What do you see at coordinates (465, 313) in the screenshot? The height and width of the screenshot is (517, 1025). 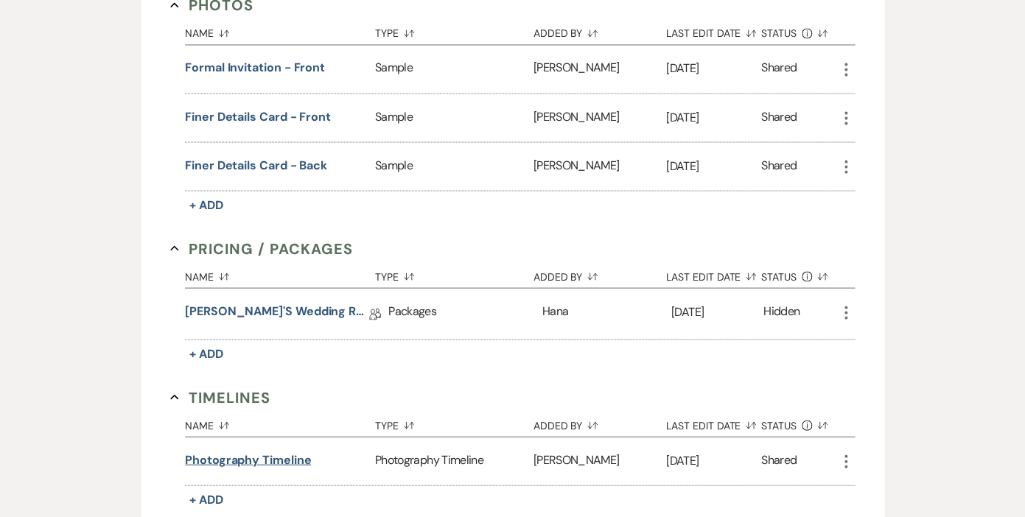 I see `div: Packages` at bounding box center [465, 313].